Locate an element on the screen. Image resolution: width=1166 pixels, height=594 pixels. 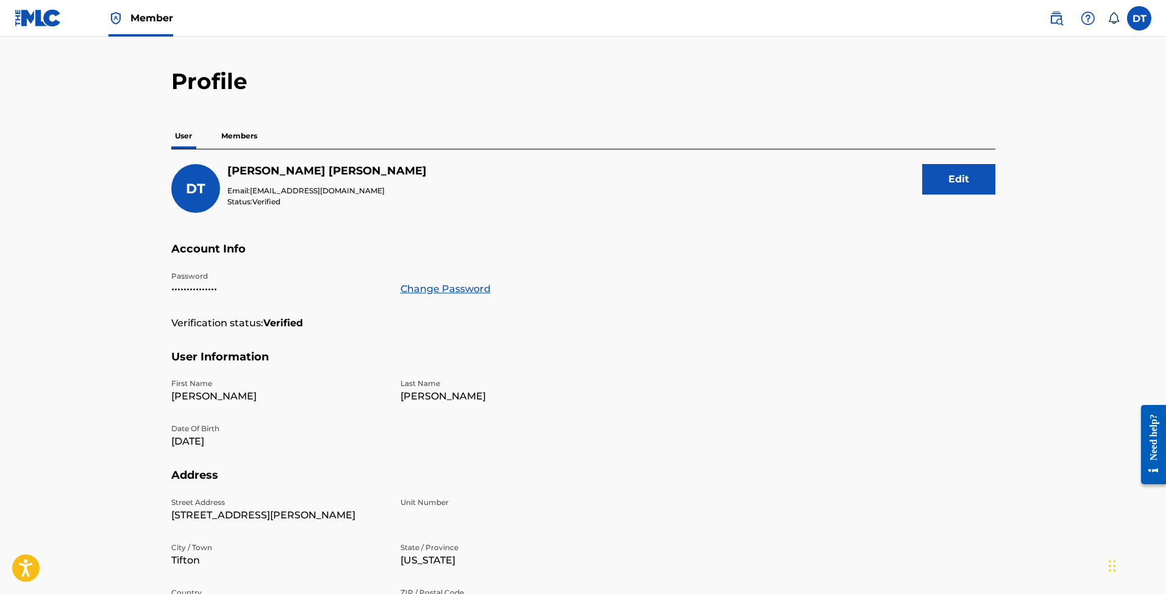
p: Verification status: is located at coordinates (217, 323).